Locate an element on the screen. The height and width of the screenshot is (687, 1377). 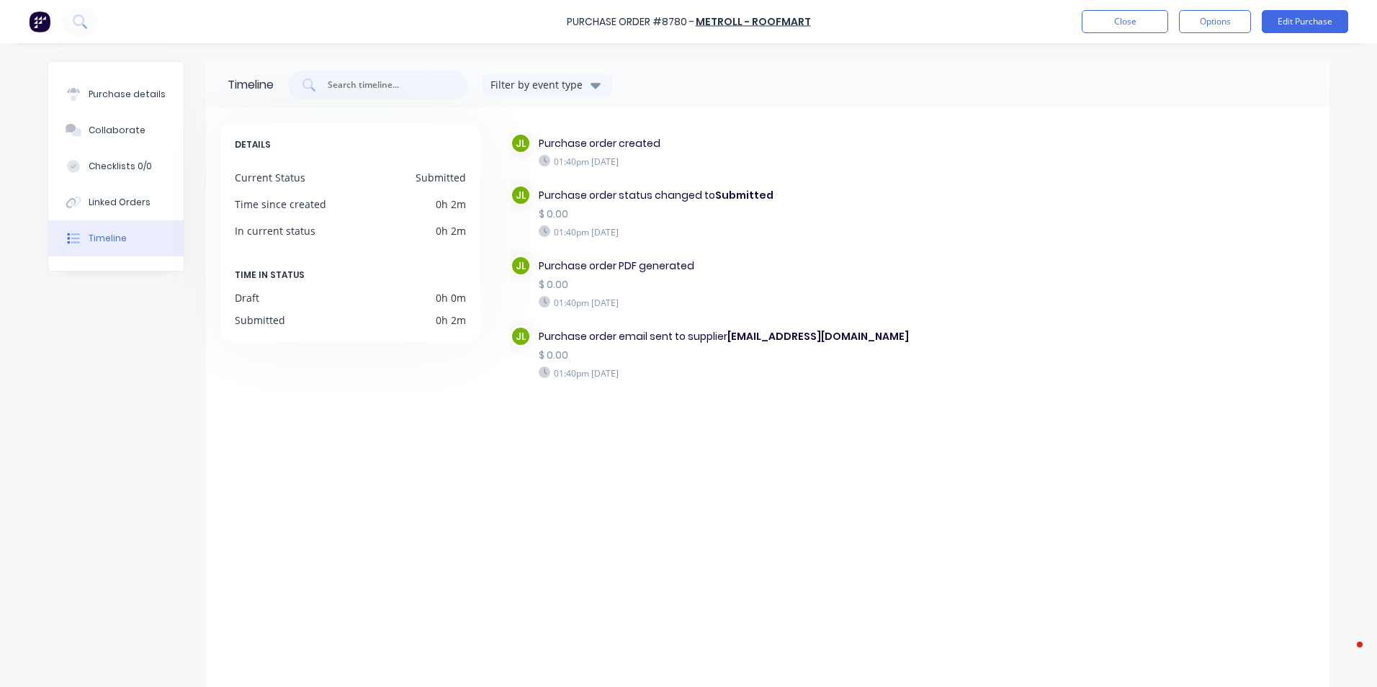
div: Collaborate is located at coordinates (117, 130).